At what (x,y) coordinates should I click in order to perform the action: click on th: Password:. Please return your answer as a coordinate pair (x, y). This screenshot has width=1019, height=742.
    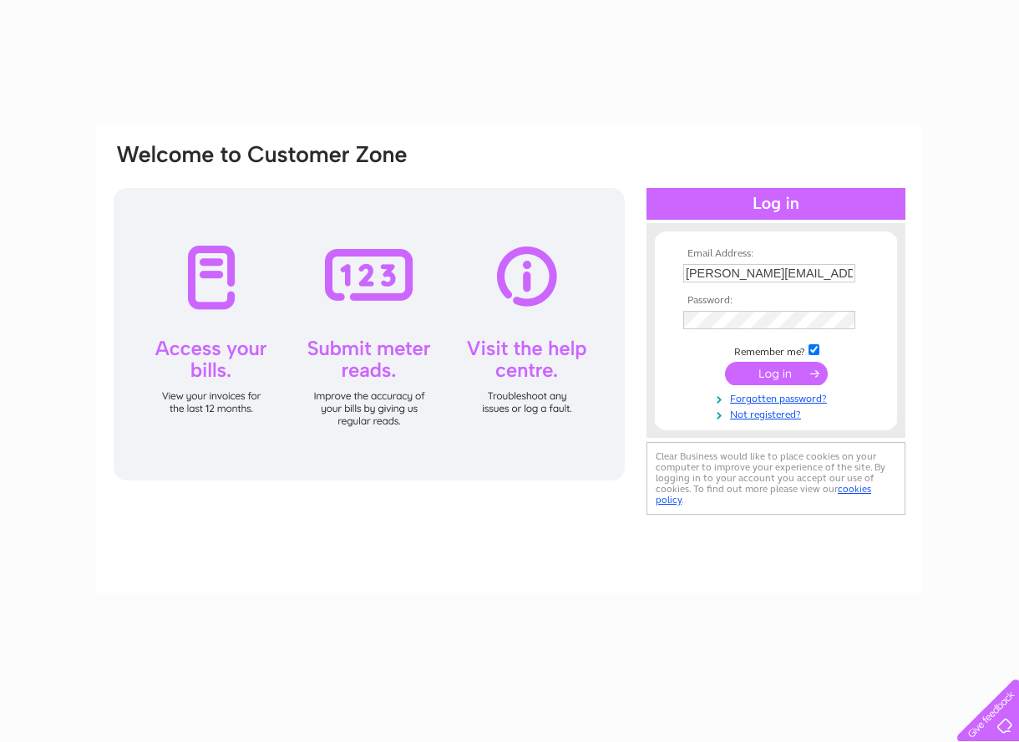
    Looking at the image, I should click on (776, 301).